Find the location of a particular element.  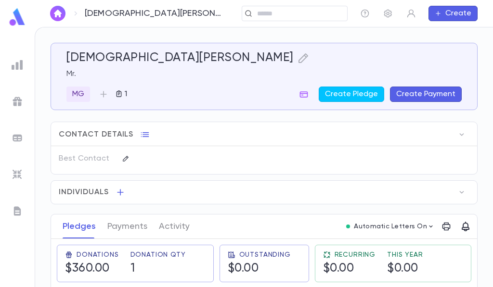

span: Donations is located at coordinates (98, 255).